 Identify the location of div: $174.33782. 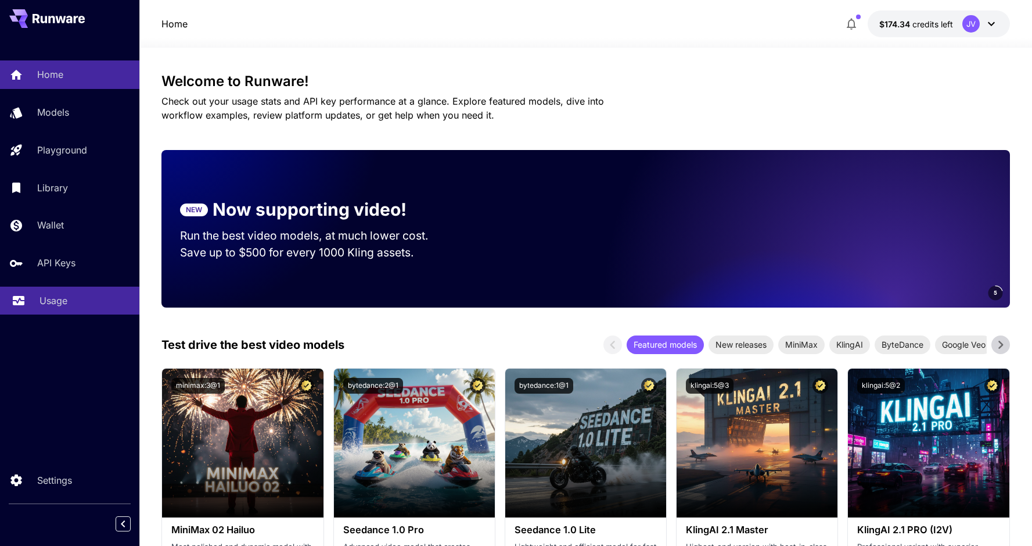
(916, 24).